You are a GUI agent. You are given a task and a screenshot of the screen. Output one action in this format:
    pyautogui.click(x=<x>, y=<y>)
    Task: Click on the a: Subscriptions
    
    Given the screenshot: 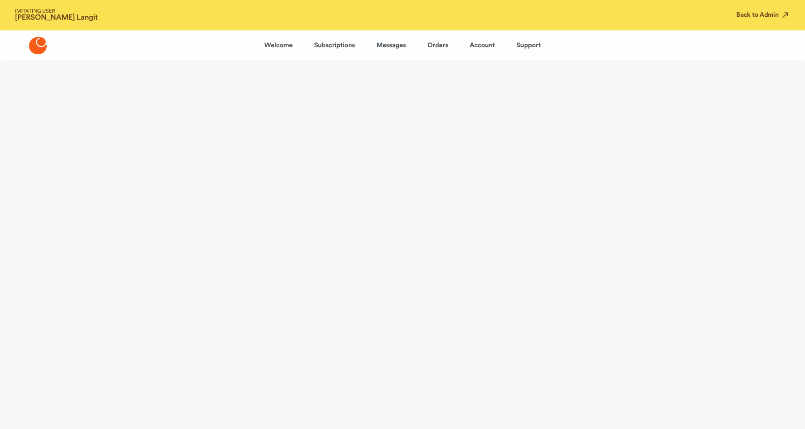 What is the action you would take?
    pyautogui.click(x=334, y=45)
    